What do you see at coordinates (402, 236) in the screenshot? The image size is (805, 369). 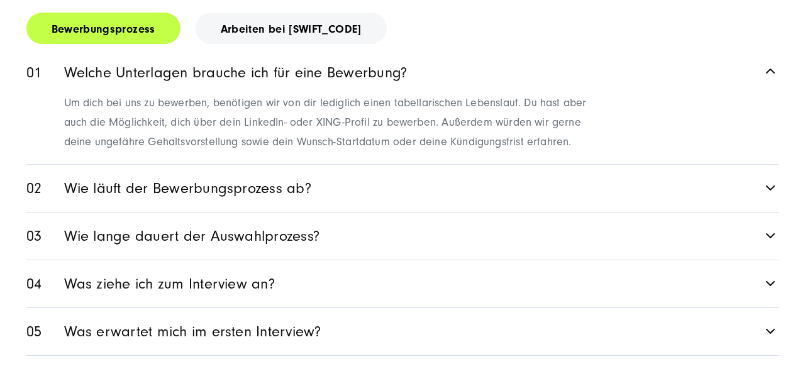 I see `a: Wie lange dauert der Auswahlprozess?` at bounding box center [402, 236].